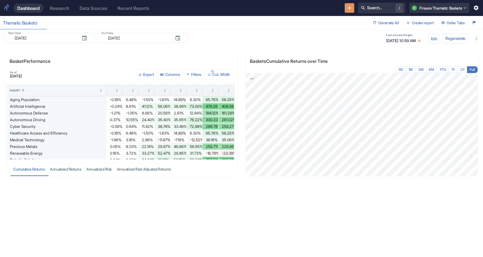  What do you see at coordinates (56, 113) in the screenshot?
I see `div: Autonomous Defense` at bounding box center [56, 113].